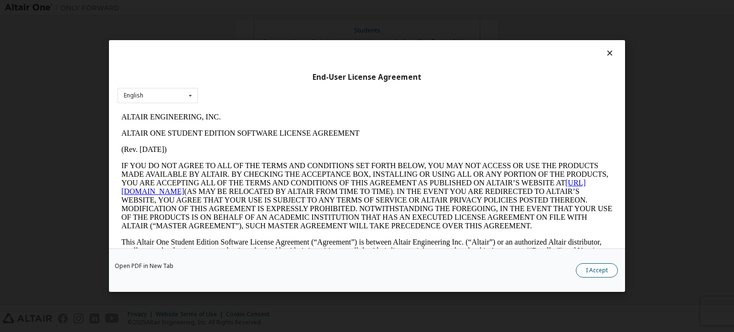  What do you see at coordinates (250, 8) in the screenshot?
I see `p: ALTAIR ENGINEERING, INC.` at bounding box center [250, 8].